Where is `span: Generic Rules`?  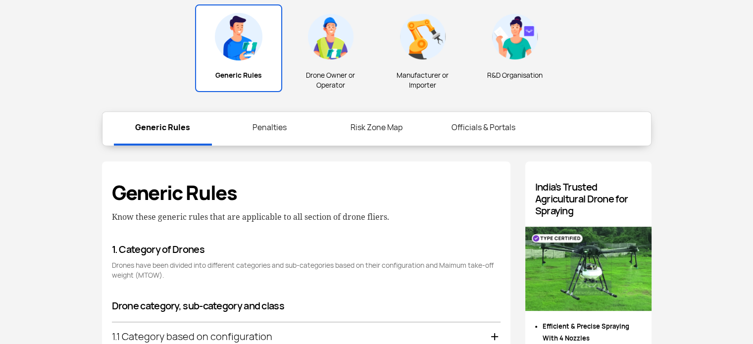 span: Generic Rules is located at coordinates (239, 75).